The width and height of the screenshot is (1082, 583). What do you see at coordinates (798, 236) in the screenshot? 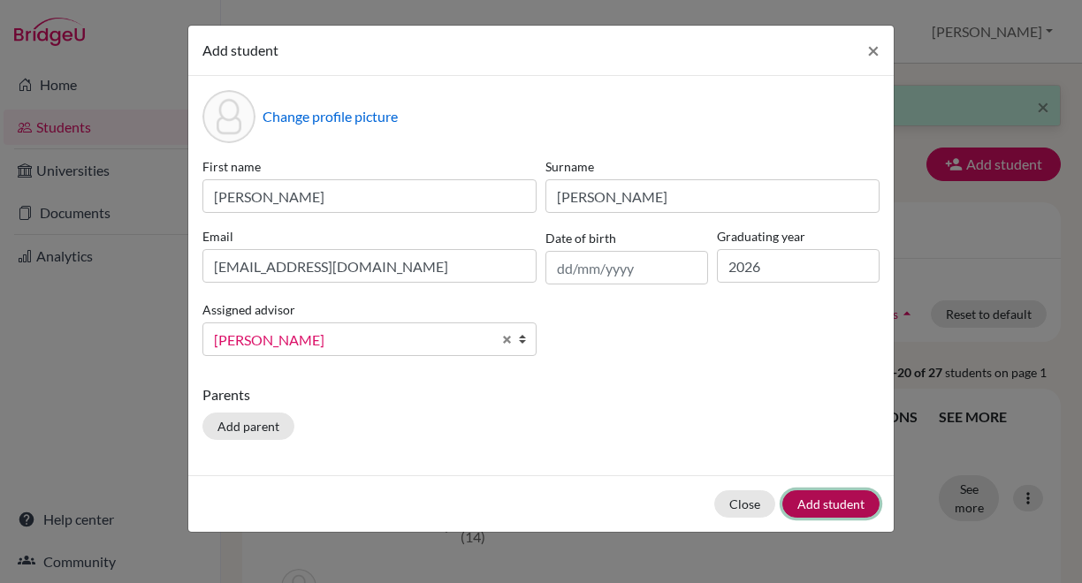
I see `label: Graduating year` at bounding box center [798, 236].